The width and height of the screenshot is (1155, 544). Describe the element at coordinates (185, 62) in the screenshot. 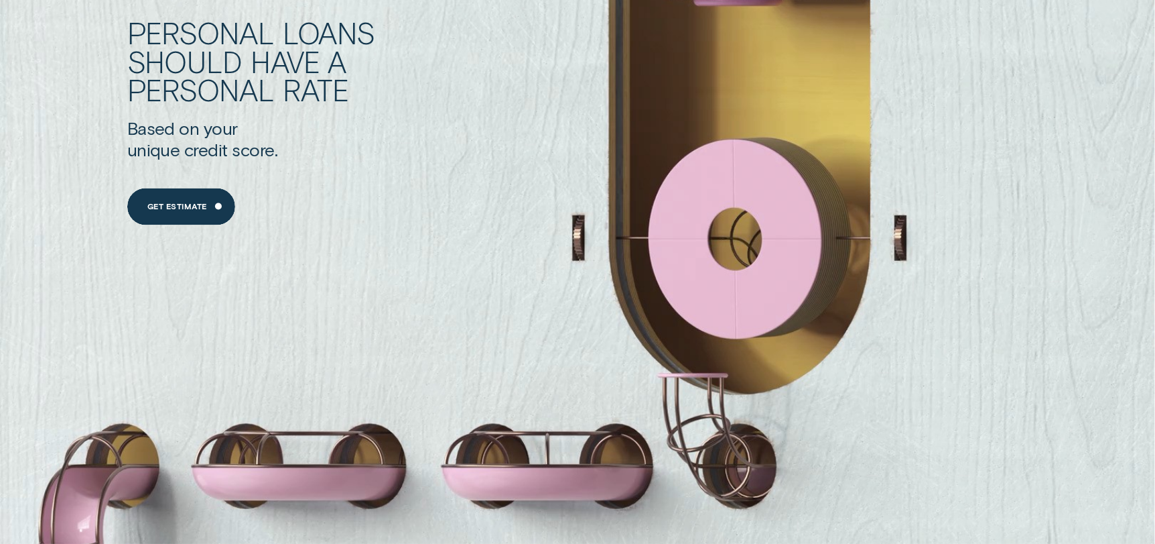

I see `div: should` at that location.